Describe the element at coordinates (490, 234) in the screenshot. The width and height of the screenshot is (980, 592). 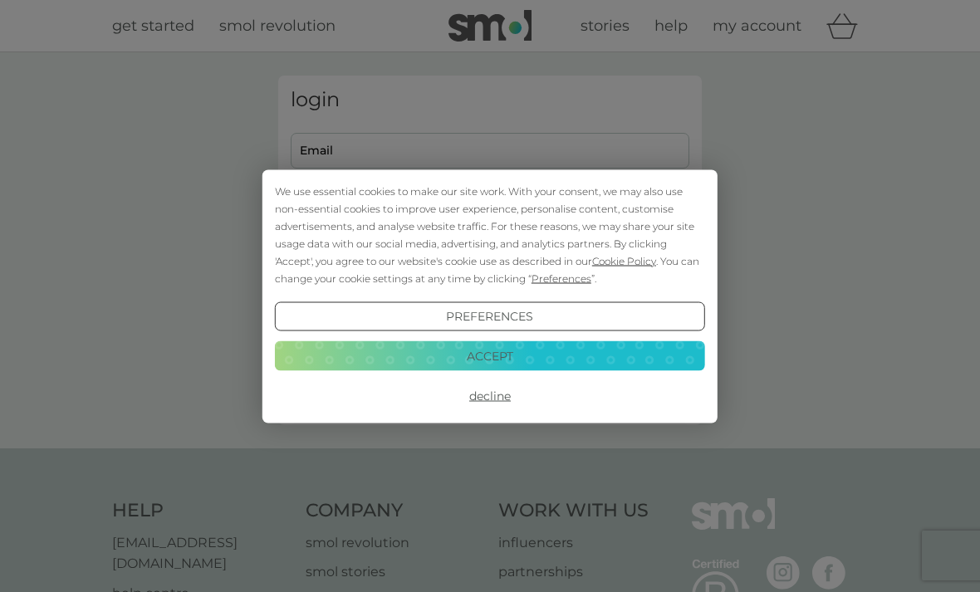
I see `div: We use essential cookies to make our site work. With your consent, we may also use non-essential ...` at that location.